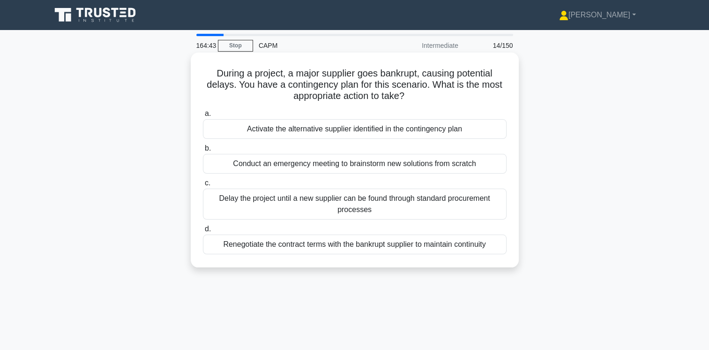  I want to click on span: a., so click(208, 113).